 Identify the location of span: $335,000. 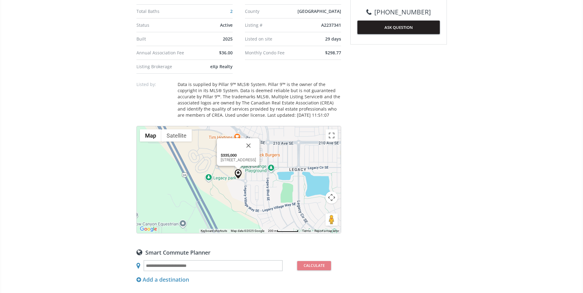
(228, 155).